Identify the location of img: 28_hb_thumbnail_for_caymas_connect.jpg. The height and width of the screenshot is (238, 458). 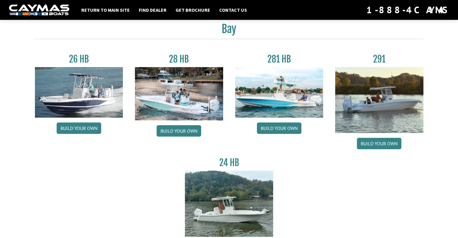
(179, 94).